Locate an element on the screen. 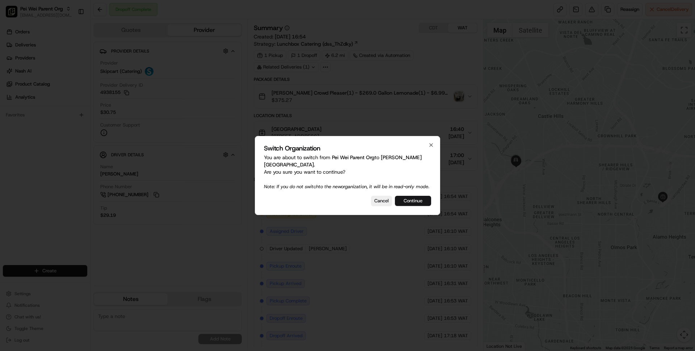  p: You are about to switch from to . Are you sure you want to continue? is located at coordinates (348, 172).